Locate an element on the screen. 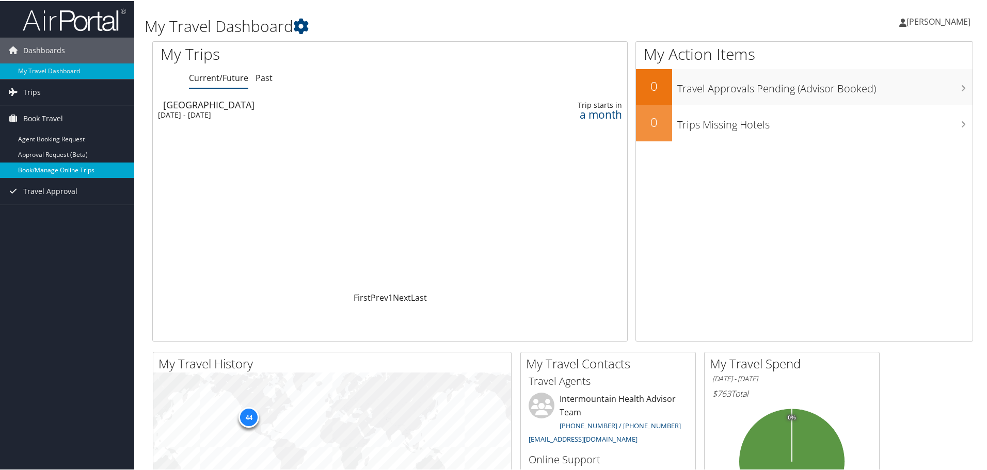 This screenshot has height=470, width=987. a: First is located at coordinates (362, 297).